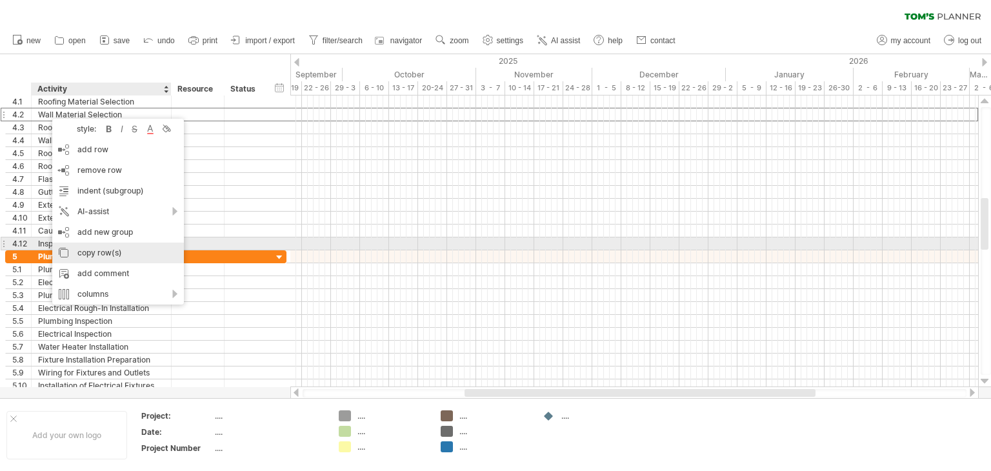 This screenshot has width=991, height=471. Describe the element at coordinates (77, 41) in the screenshot. I see `span: open` at that location.